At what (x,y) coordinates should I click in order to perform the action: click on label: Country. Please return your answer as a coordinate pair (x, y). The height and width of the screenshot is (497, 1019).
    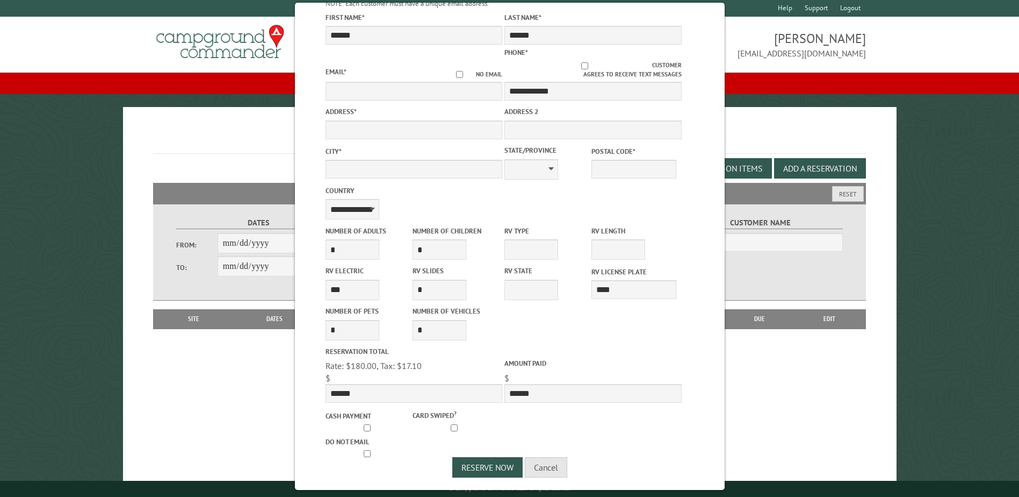
    Looking at the image, I should click on (413, 190).